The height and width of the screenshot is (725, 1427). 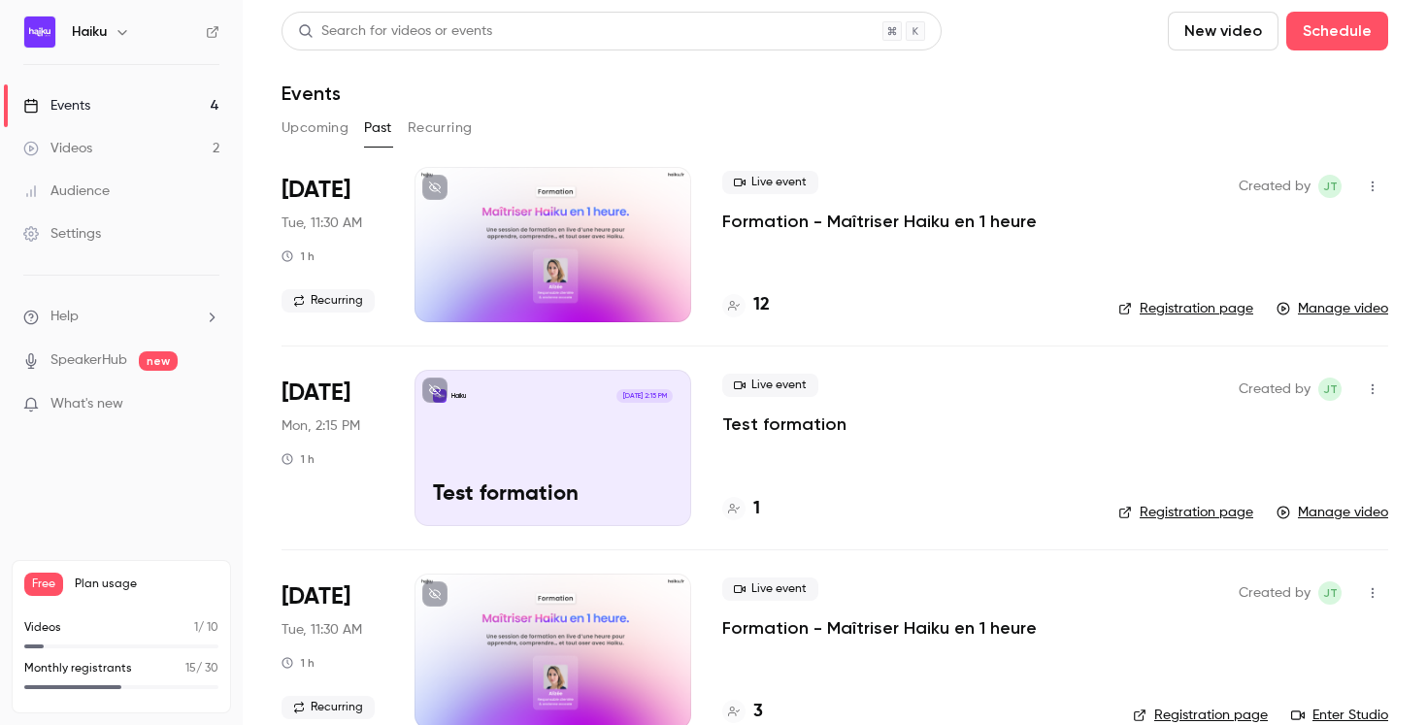 I want to click on div: Audience, so click(x=66, y=191).